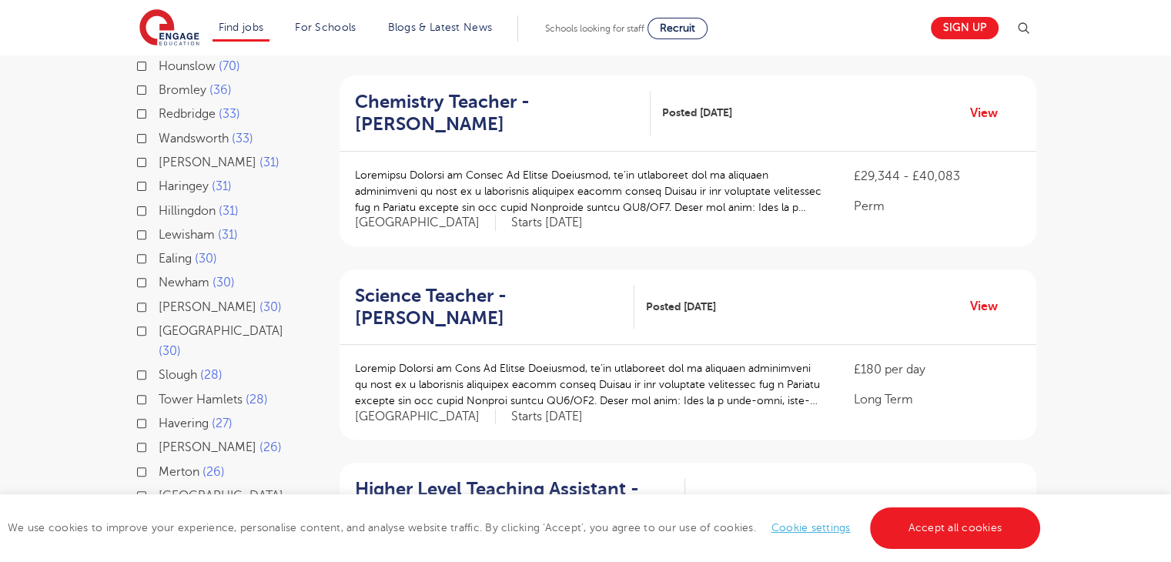 The width and height of the screenshot is (1171, 562). I want to click on a: For Schools, so click(325, 27).